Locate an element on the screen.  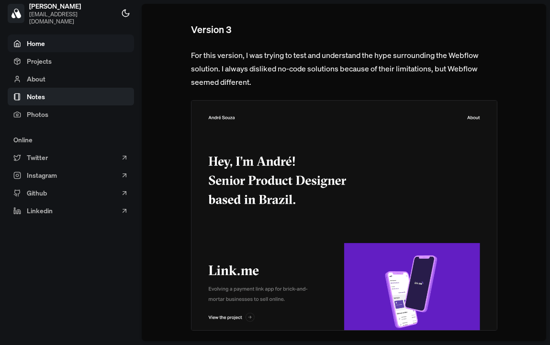
p: For this version, I was trying to test and understand the hype surrounding the Webflow solution. ... is located at coordinates (344, 68).